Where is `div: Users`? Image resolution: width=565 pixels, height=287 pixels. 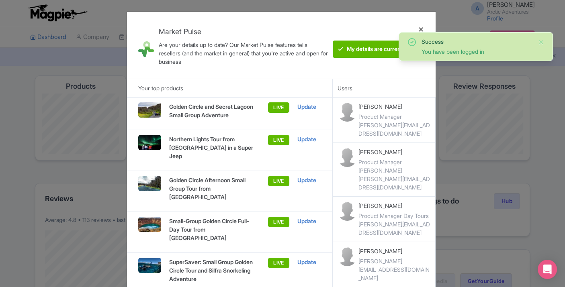 div: Users is located at coordinates (384, 88).